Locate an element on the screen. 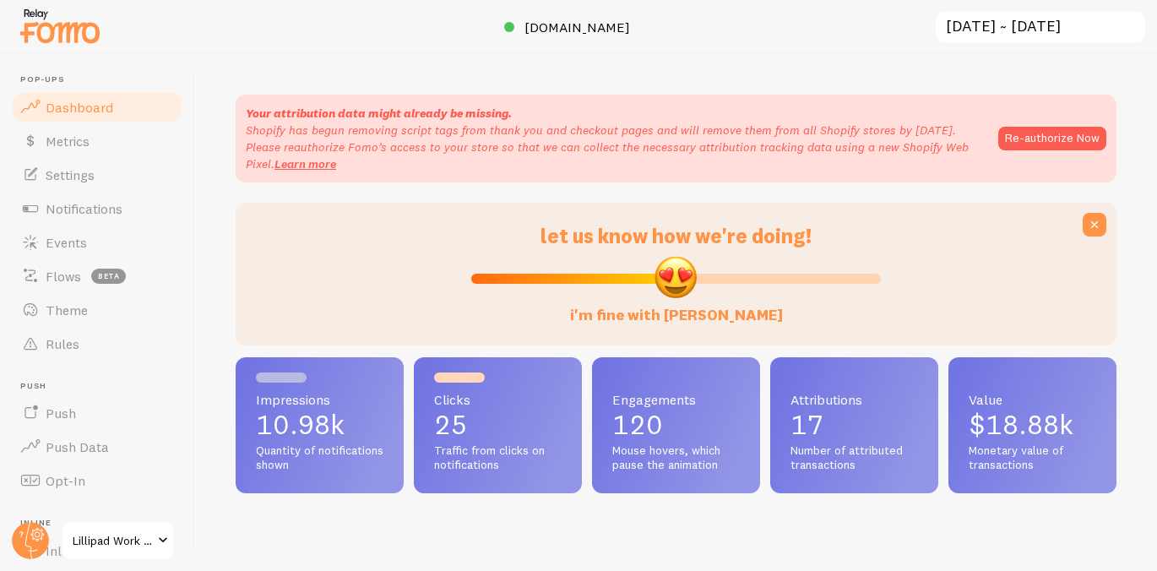 The image size is (1157, 571). span: Clicks is located at coordinates (497, 399).